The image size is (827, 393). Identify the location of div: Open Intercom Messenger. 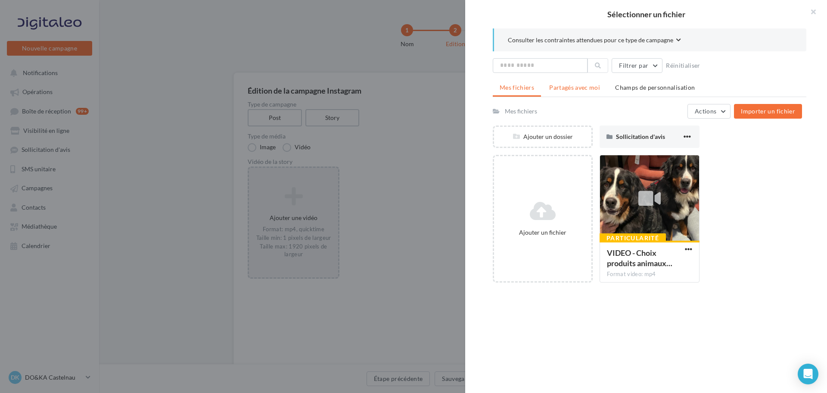
(808, 374).